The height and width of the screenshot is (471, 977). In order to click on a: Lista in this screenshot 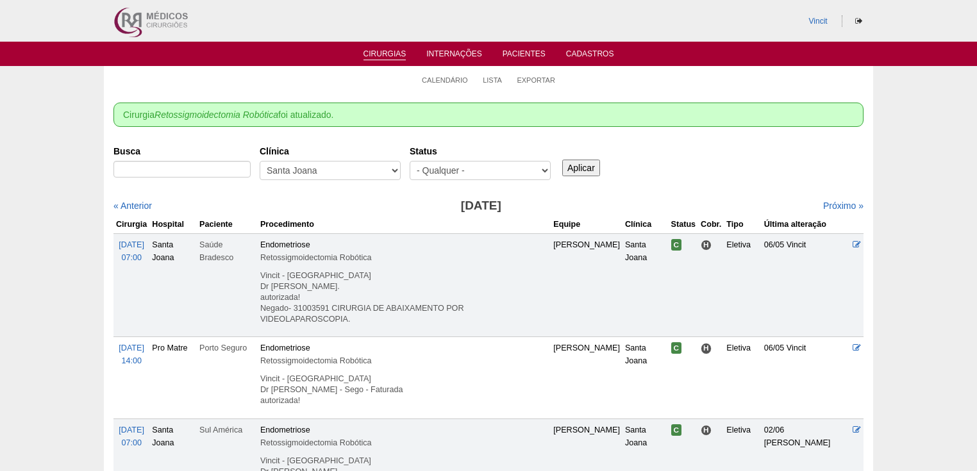, I will do `click(493, 80)`.